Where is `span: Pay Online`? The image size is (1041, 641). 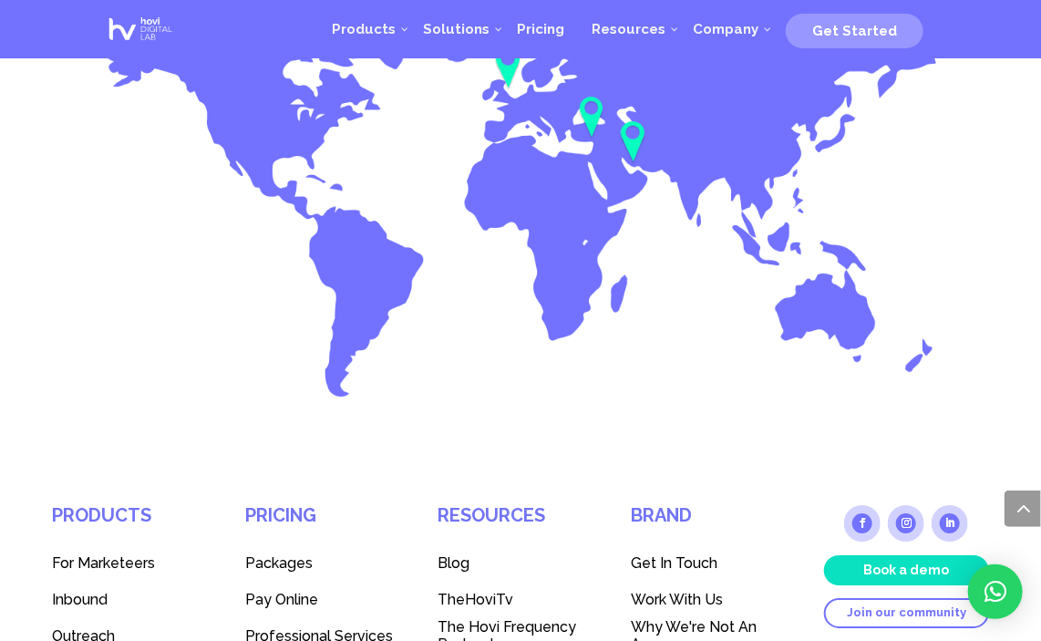 span: Pay Online is located at coordinates (282, 599).